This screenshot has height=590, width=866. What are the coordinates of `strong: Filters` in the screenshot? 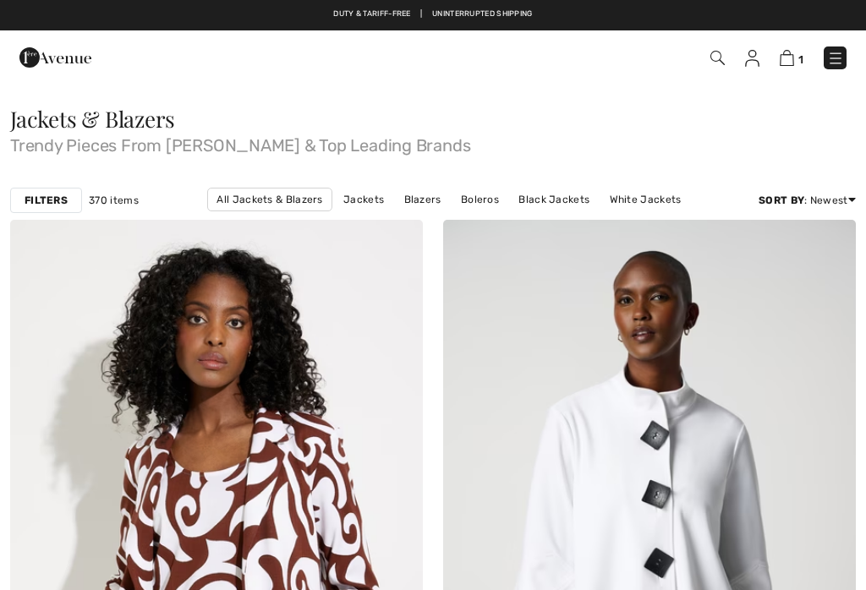 It's located at (46, 200).